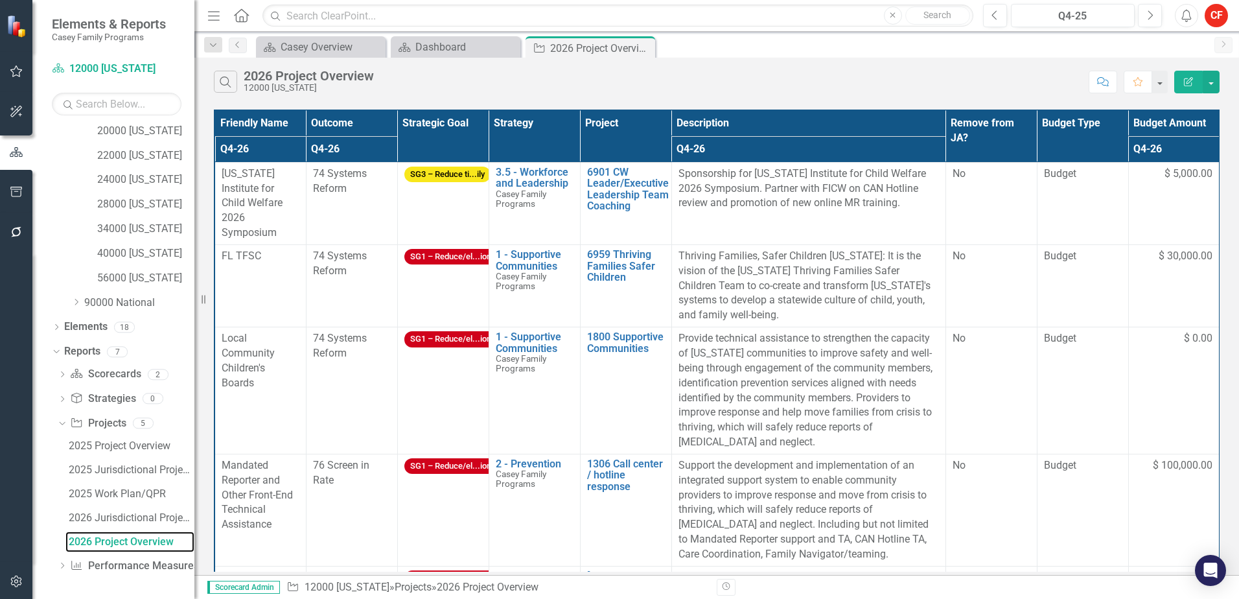 Image resolution: width=1239 pixels, height=599 pixels. I want to click on a: 90000 National, so click(139, 303).